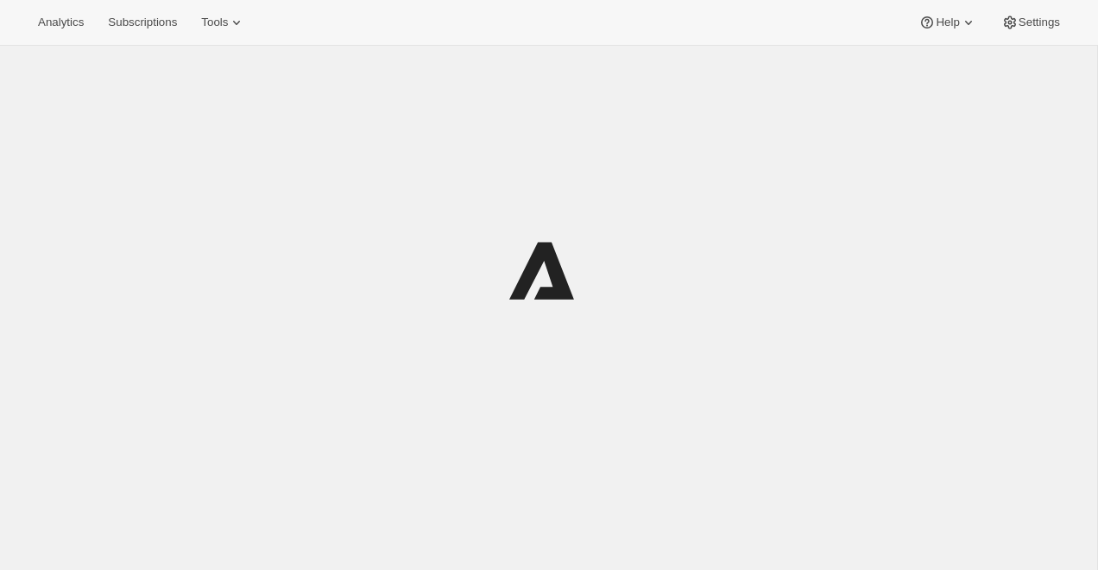 This screenshot has height=570, width=1098. I want to click on span: Analytics, so click(60, 22).